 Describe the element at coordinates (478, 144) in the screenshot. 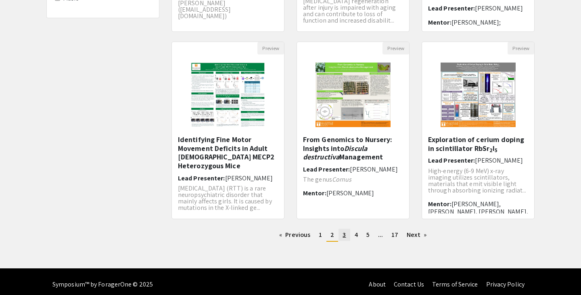

I see `h5: Exploration of cerium doping in scintillator RbSr I` at that location.